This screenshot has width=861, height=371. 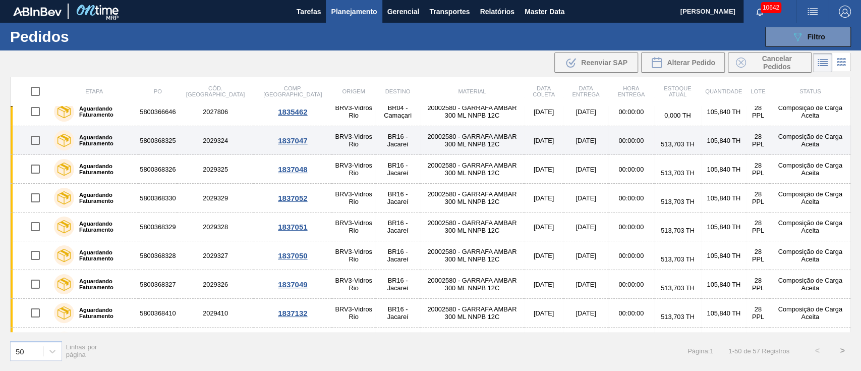 What do you see at coordinates (20, 350) in the screenshot?
I see `div: 50` at bounding box center [20, 350].